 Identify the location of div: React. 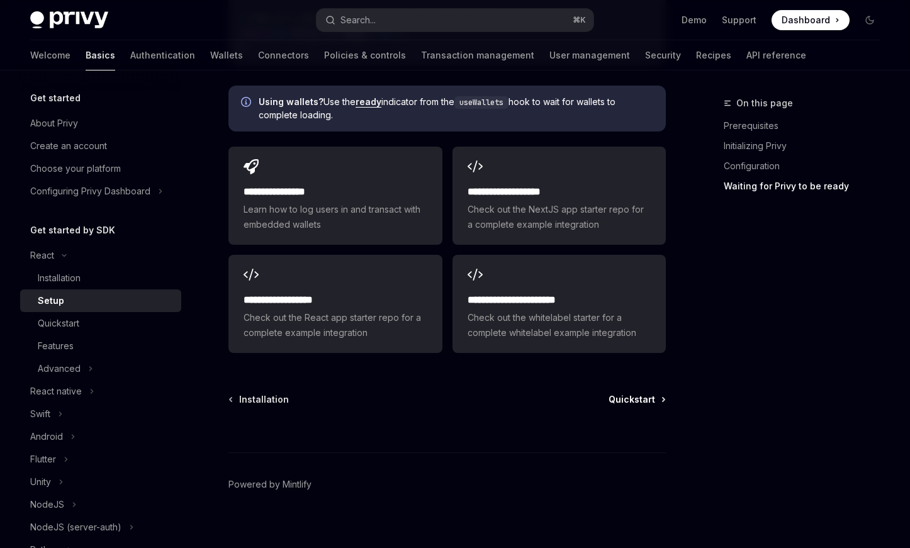
(42, 256).